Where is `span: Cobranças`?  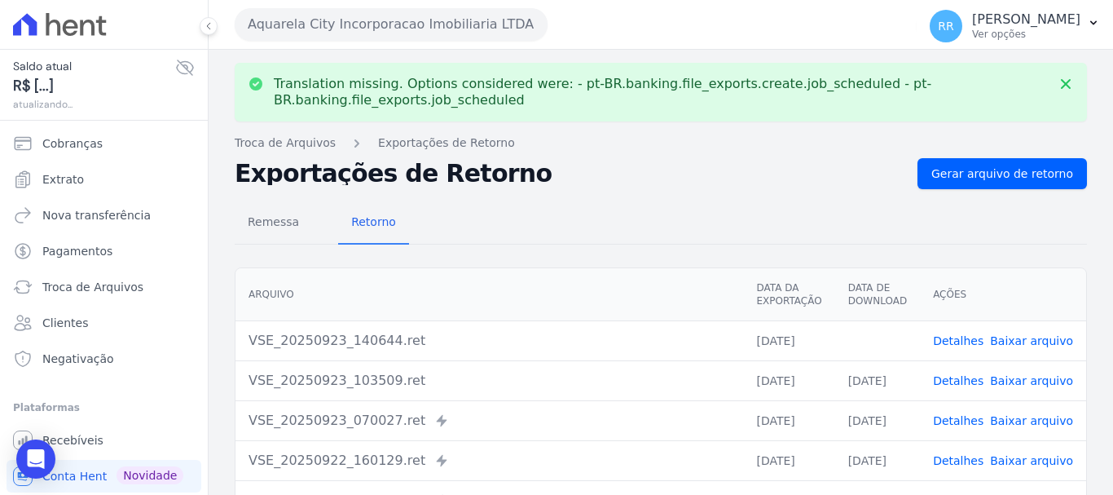 span: Cobranças is located at coordinates (73, 143).